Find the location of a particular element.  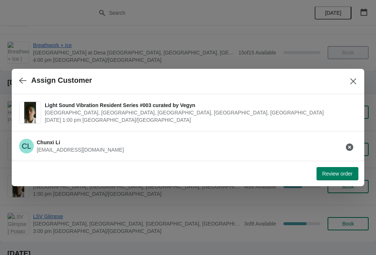

text: CL is located at coordinates (26, 146).